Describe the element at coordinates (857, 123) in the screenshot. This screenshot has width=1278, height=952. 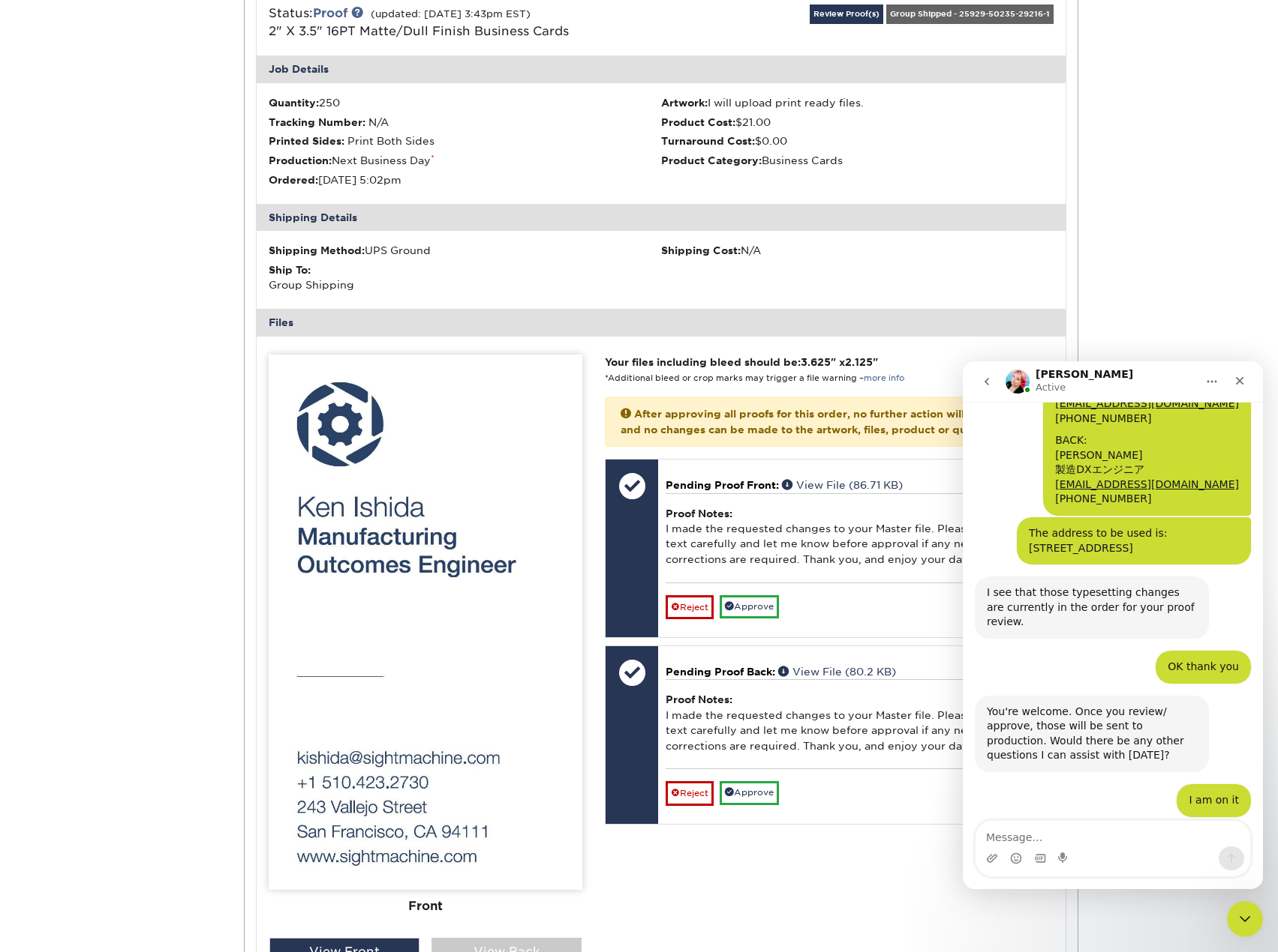
I see `li: $21.00` at that location.